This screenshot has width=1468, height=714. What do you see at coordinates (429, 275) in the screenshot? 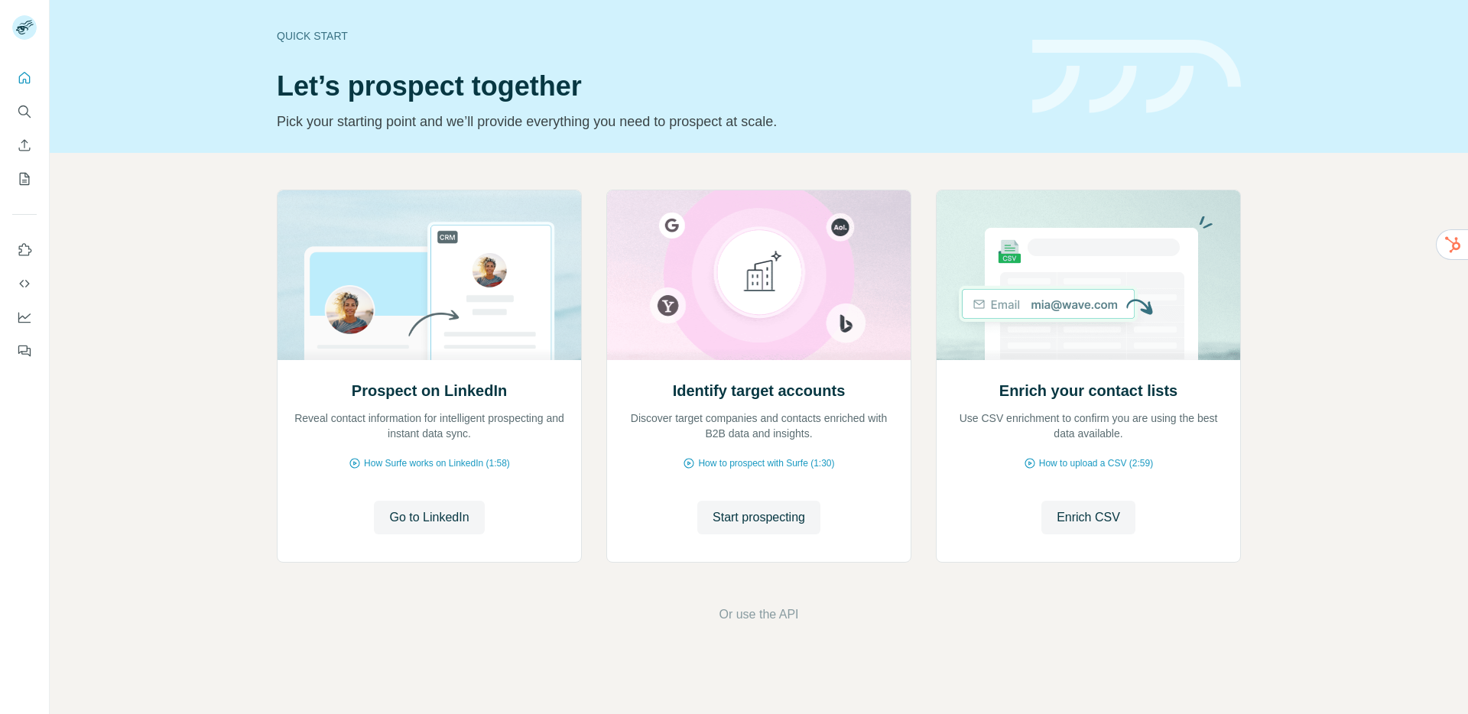
I see `img: Prospect on LinkedIn` at bounding box center [429, 275].